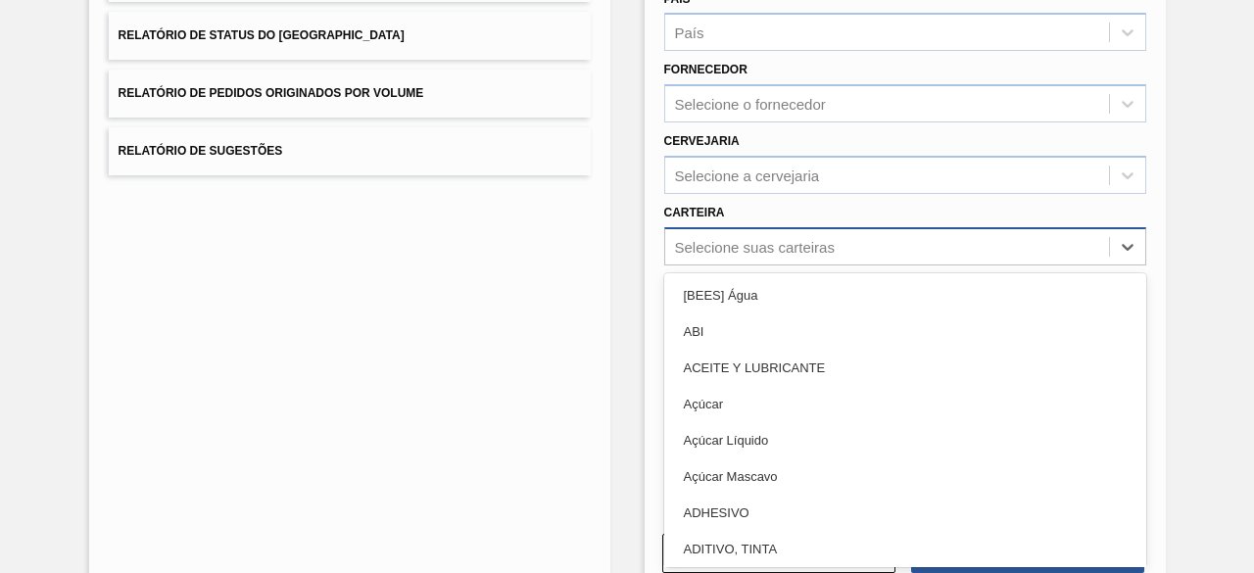 The height and width of the screenshot is (573, 1254). Describe the element at coordinates (905, 512) in the screenshot. I see `div: ADHESIVO` at that location.